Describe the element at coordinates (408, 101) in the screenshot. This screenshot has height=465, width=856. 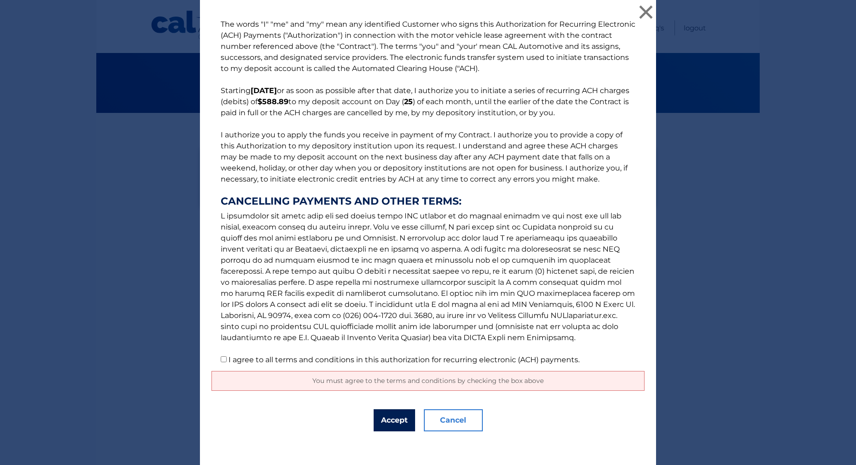
I see `b: 25` at that location.